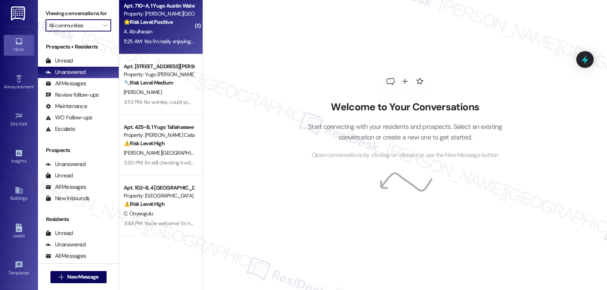  Describe the element at coordinates (405, 155) in the screenshot. I see `span: Open conversations by clicking on inboxes or use the New Message button` at that location.